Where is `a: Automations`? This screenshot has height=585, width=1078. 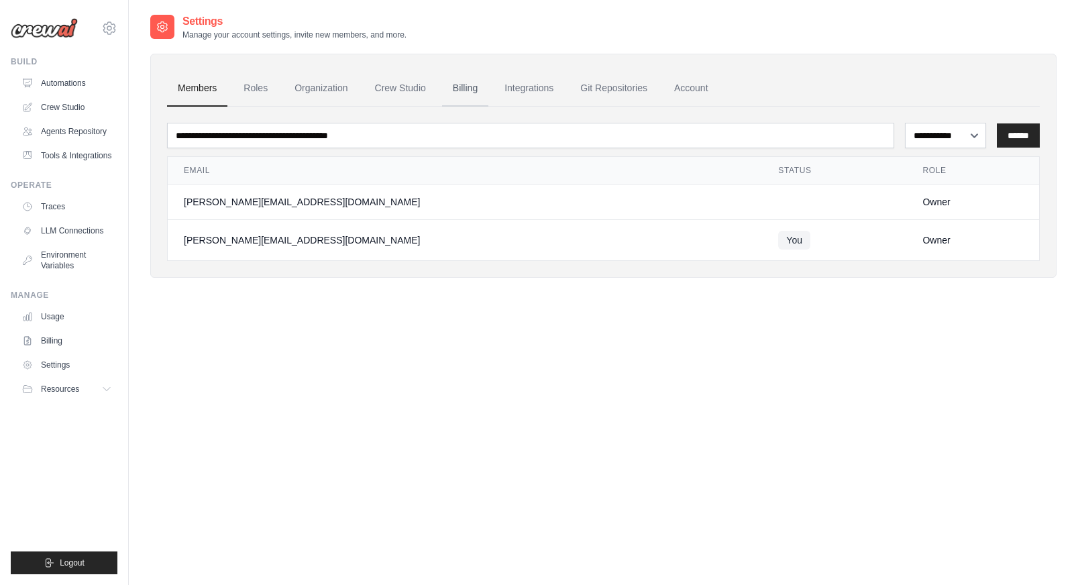 a: Automations is located at coordinates (66, 83).